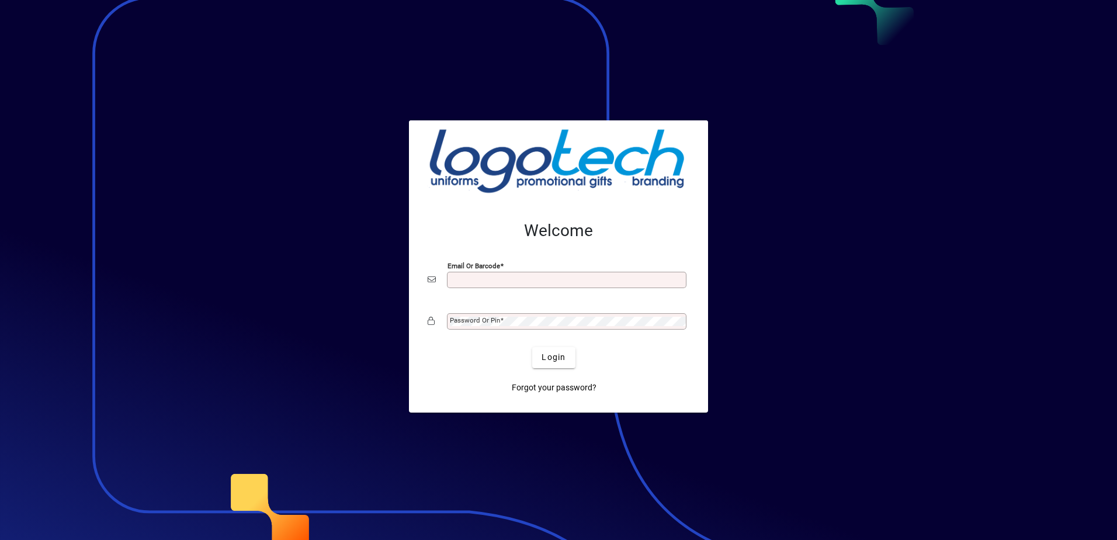 The height and width of the screenshot is (540, 1117). I want to click on button: Login, so click(553, 357).